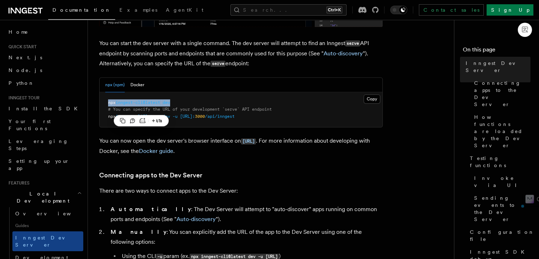  Describe the element at coordinates (18, 32) in the screenshot. I see `span: Home` at that location.